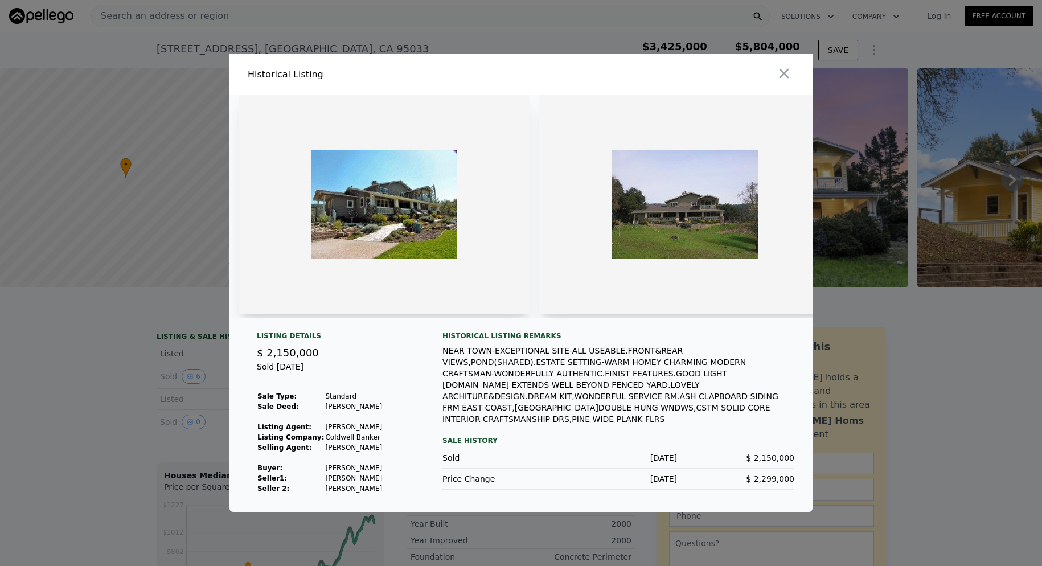 Image resolution: width=1042 pixels, height=566 pixels. What do you see at coordinates (273, 489) in the screenshot?
I see `strong: Seller 2:` at bounding box center [273, 489].